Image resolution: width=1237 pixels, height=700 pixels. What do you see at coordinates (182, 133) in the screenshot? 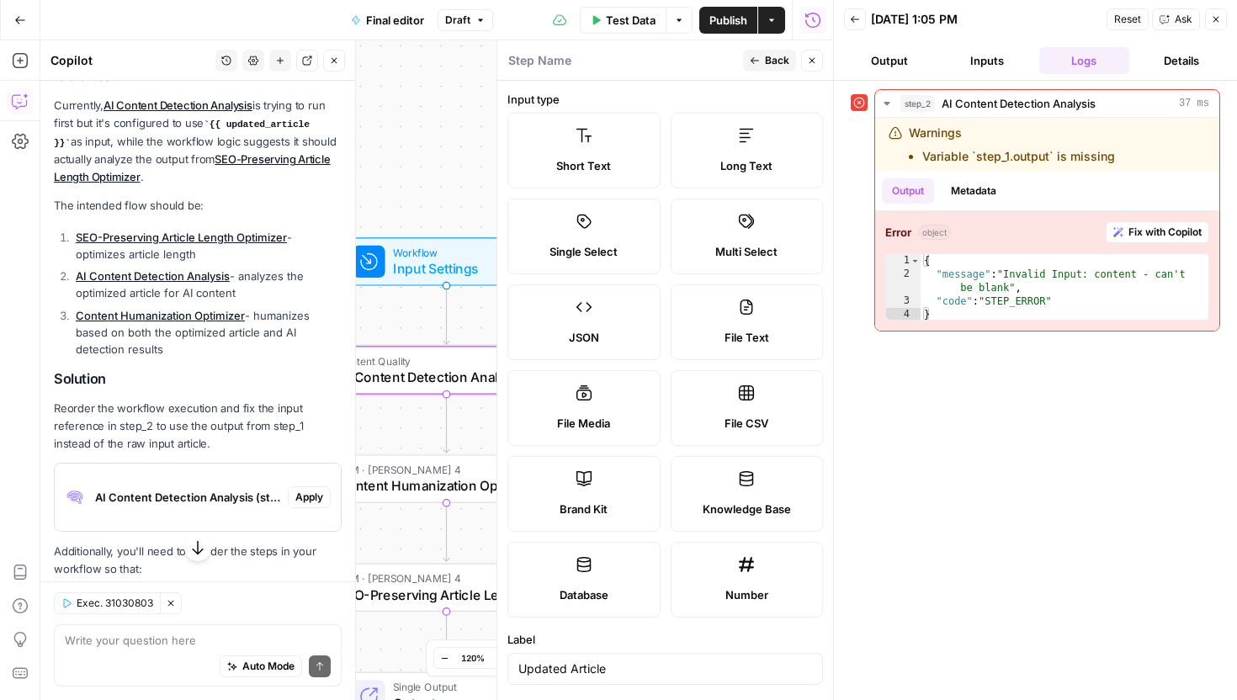
I see `code: {{ updated_article }}` at bounding box center [182, 133].